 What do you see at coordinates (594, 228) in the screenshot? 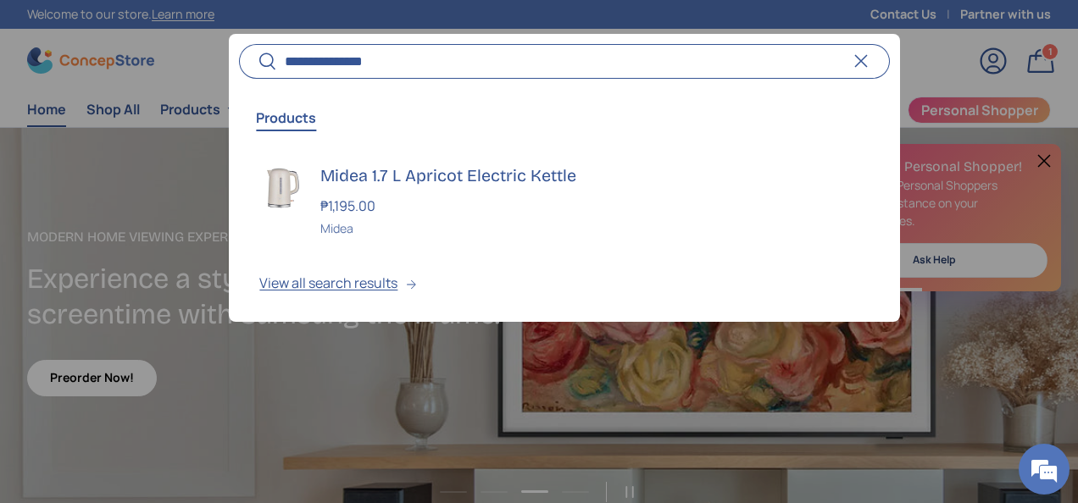
I see `div: Midea` at bounding box center [594, 228].